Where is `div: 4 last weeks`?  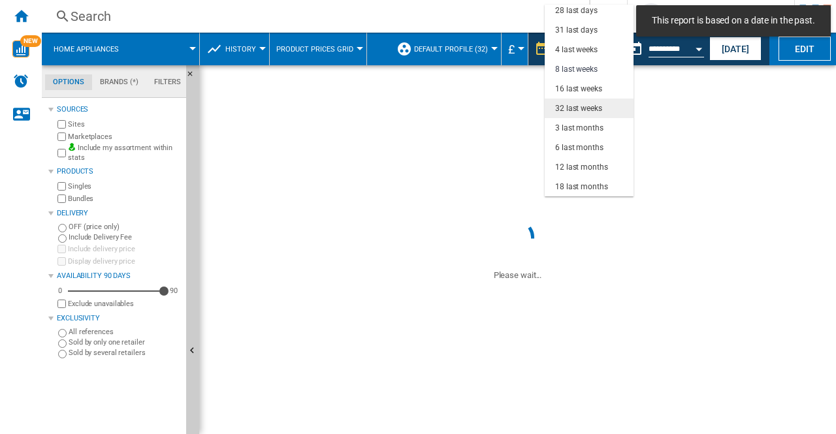
div: 4 last weeks is located at coordinates (576, 50).